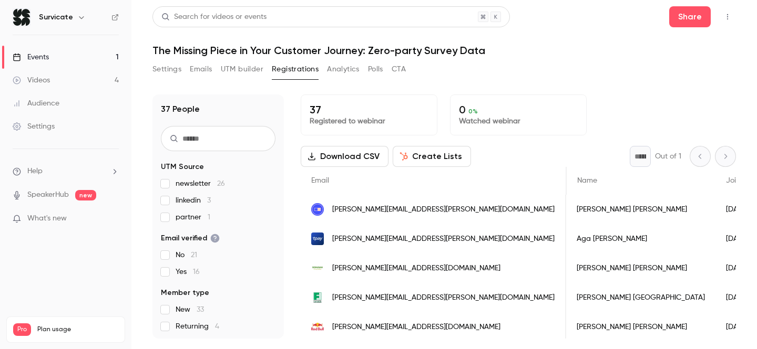 The image size is (757, 349). I want to click on div: Search for videos or events, so click(214, 17).